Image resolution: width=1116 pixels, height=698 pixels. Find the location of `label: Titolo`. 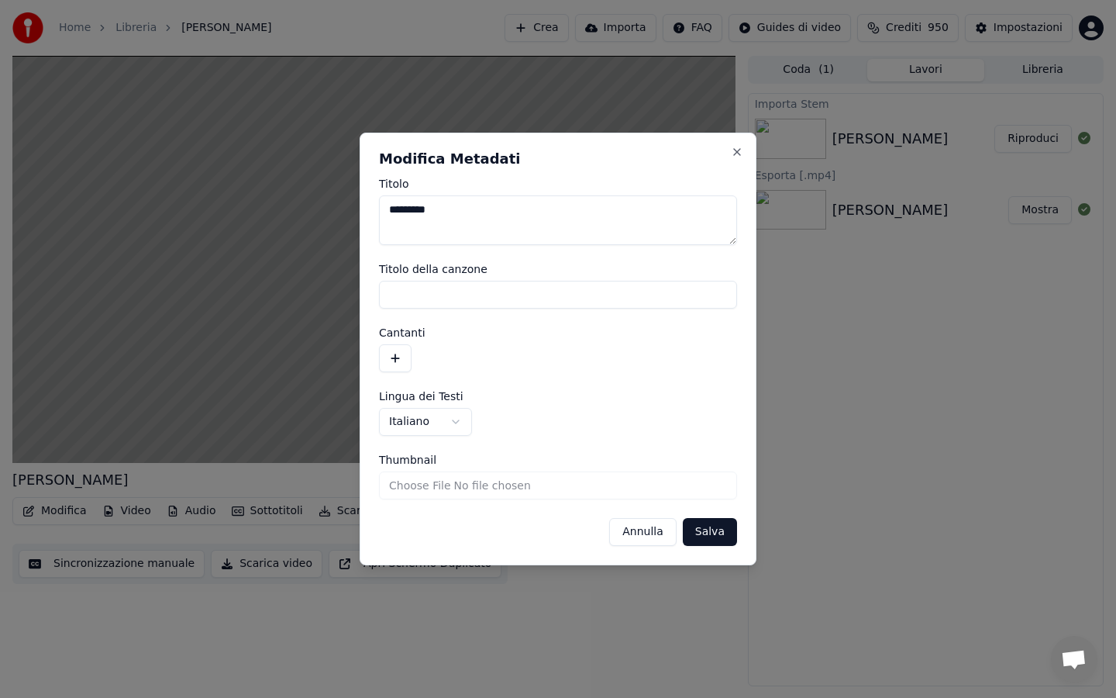

label: Titolo is located at coordinates (558, 184).